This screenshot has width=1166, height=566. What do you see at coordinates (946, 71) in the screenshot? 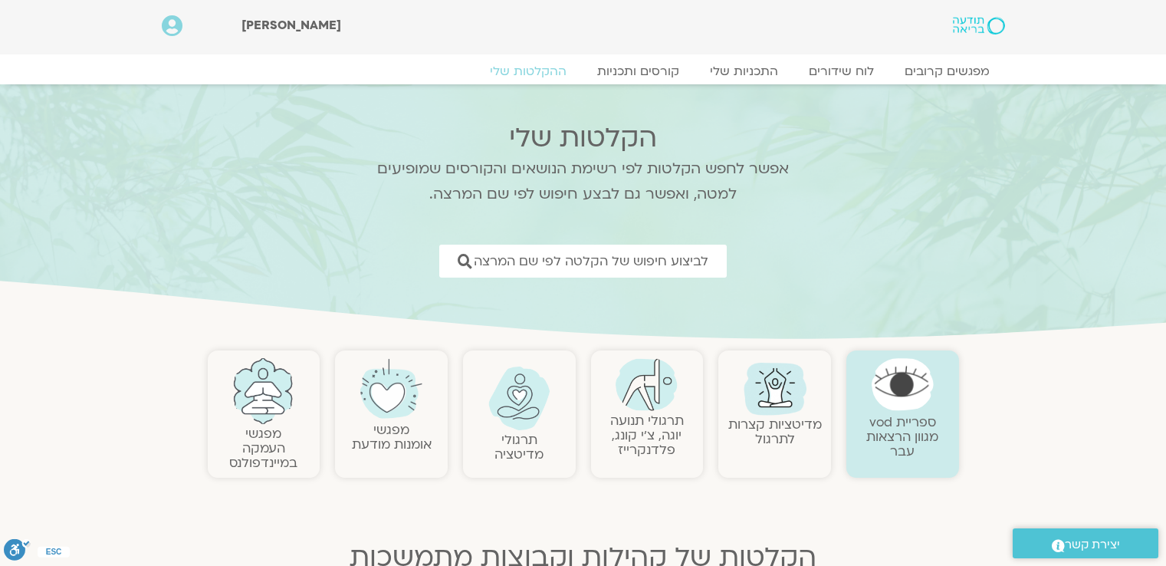
I see `a: מפגשים קרובים` at bounding box center [946, 71].